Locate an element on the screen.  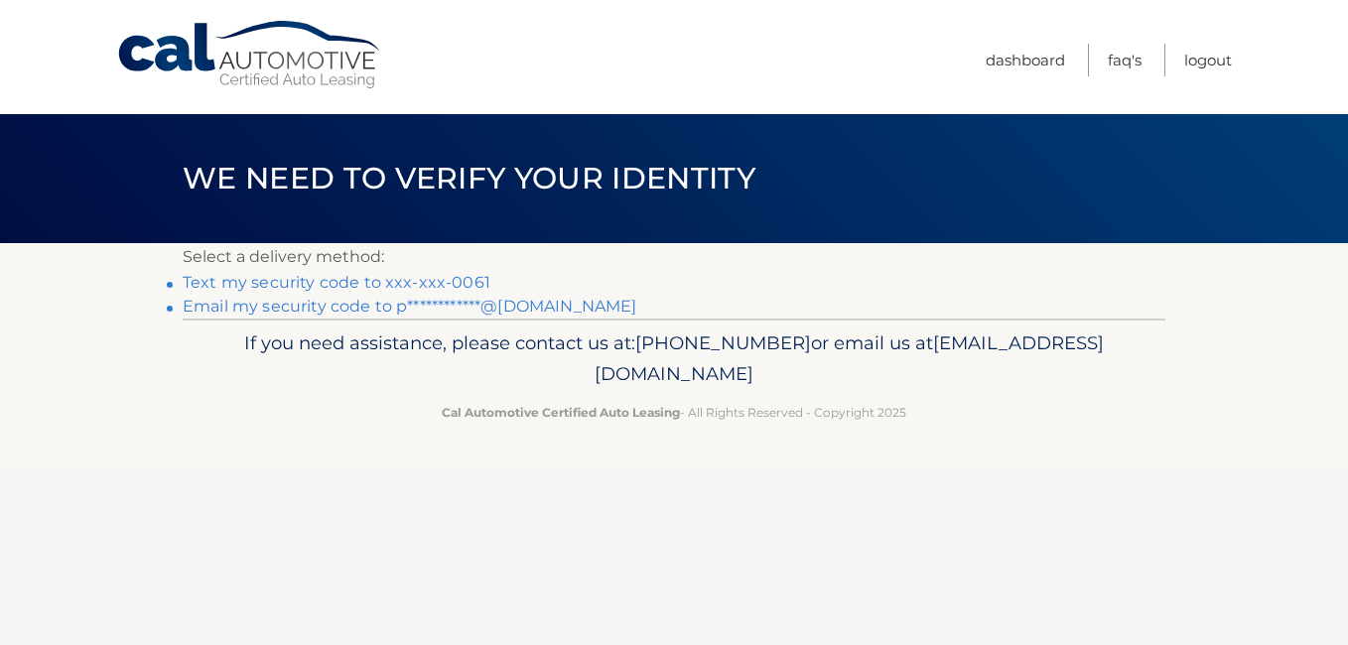
p: Select a delivery method: is located at coordinates (674, 257).